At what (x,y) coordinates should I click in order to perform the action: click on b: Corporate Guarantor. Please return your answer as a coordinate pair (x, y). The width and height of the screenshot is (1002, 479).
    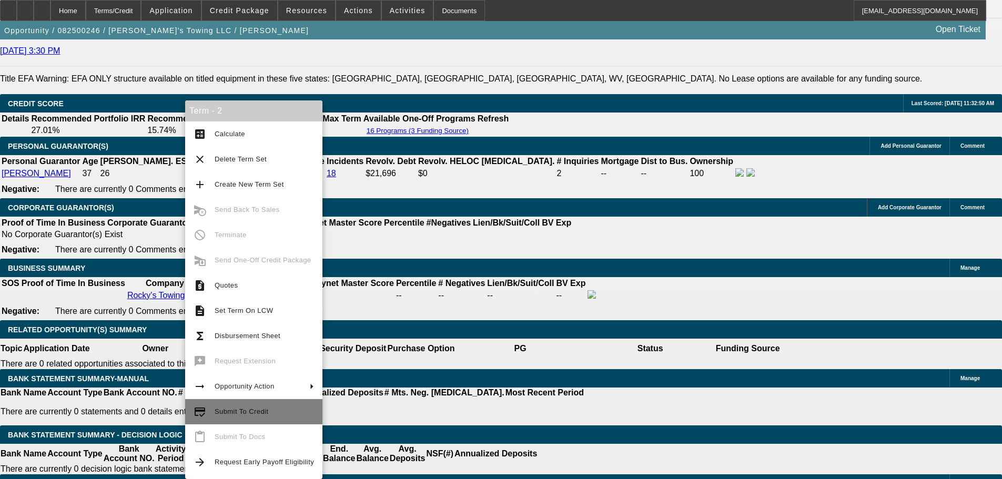
    Looking at the image, I should click on (149, 223).